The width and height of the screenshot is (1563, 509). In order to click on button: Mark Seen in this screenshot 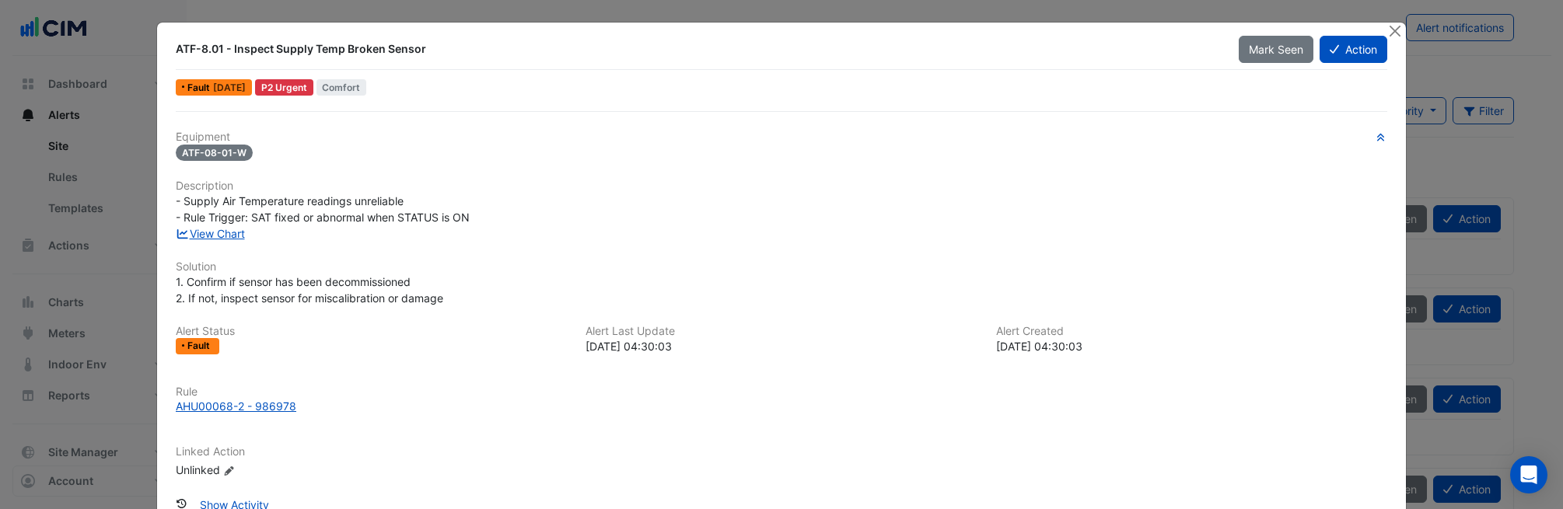, I will do `click(1276, 49)`.